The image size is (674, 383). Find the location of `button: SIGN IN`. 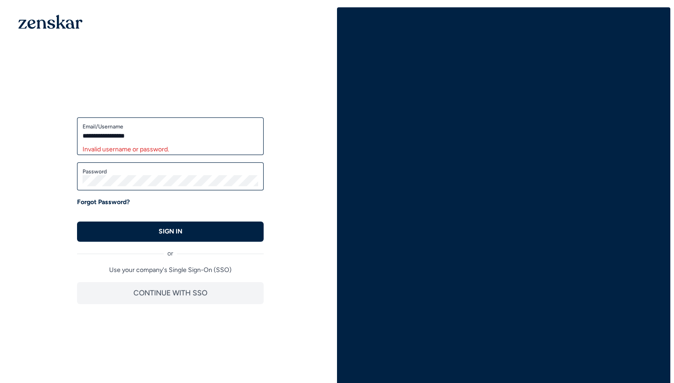

button: SIGN IN is located at coordinates (170, 232).